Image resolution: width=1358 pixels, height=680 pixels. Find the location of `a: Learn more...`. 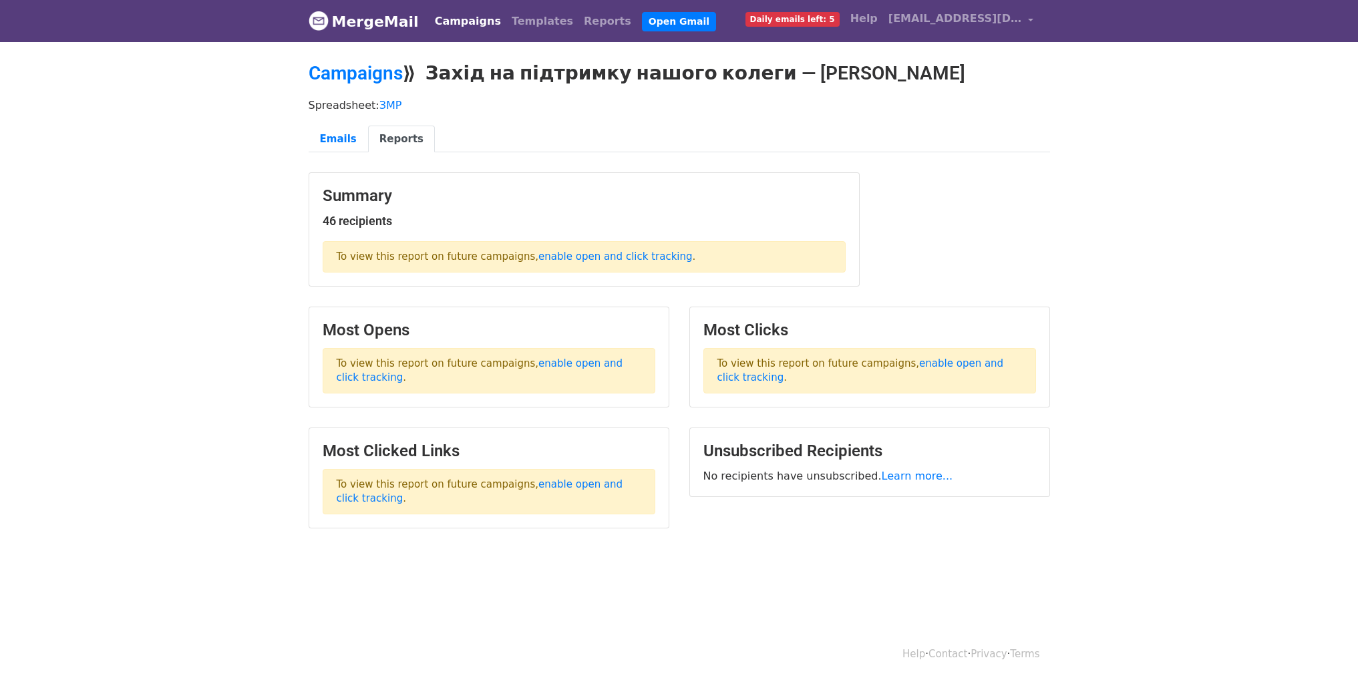

a: Learn more... is located at coordinates (917, 476).